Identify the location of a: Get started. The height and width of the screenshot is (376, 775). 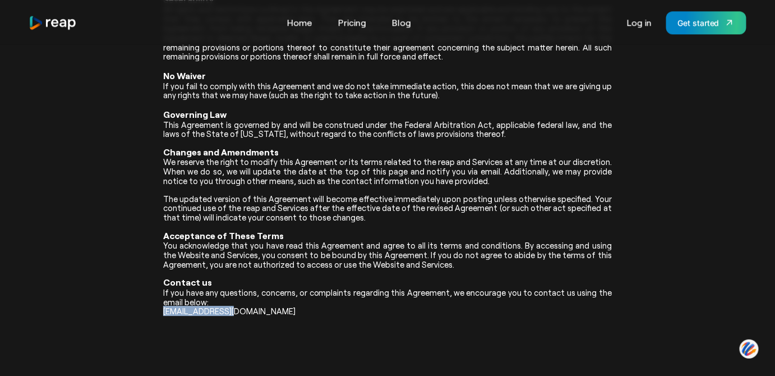
(706, 22).